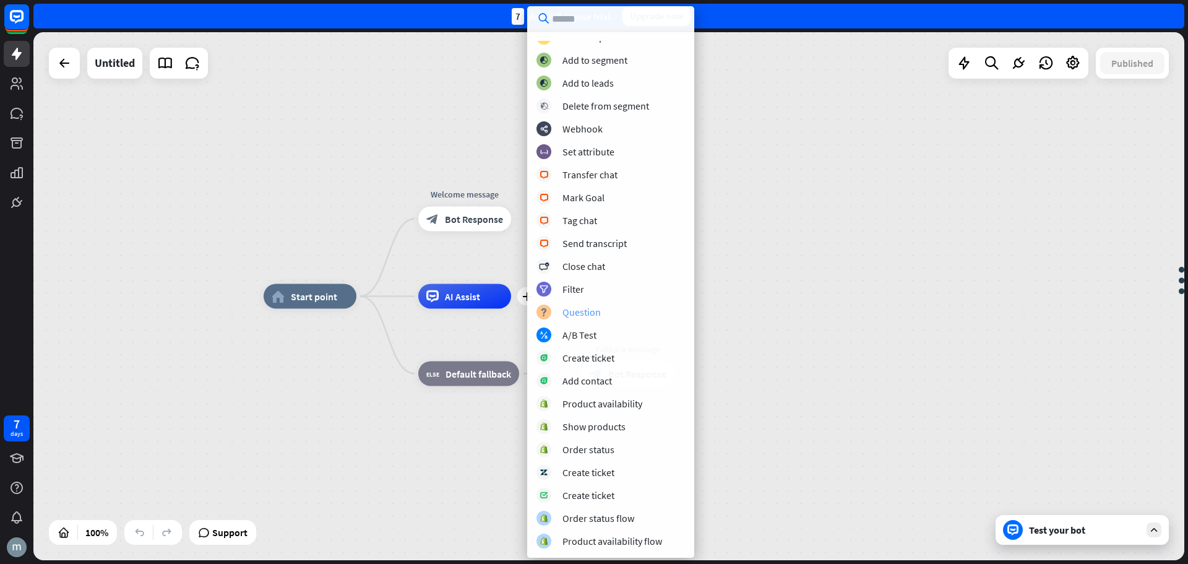  I want to click on span: Start point, so click(314, 296).